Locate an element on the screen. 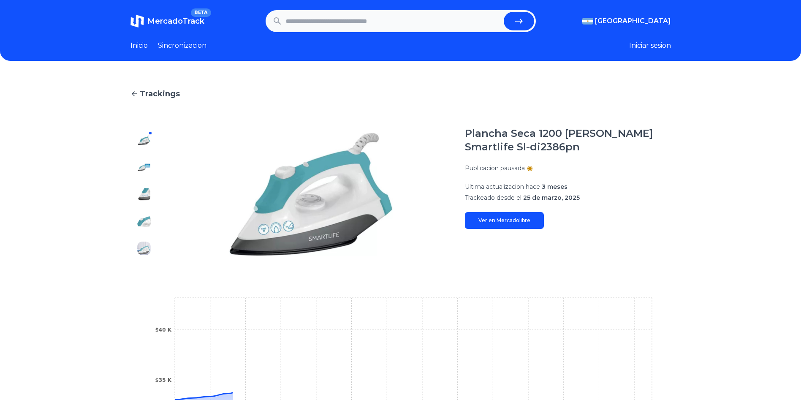 The height and width of the screenshot is (400, 801). span: Ultima actualizacion hace is located at coordinates (502, 187).